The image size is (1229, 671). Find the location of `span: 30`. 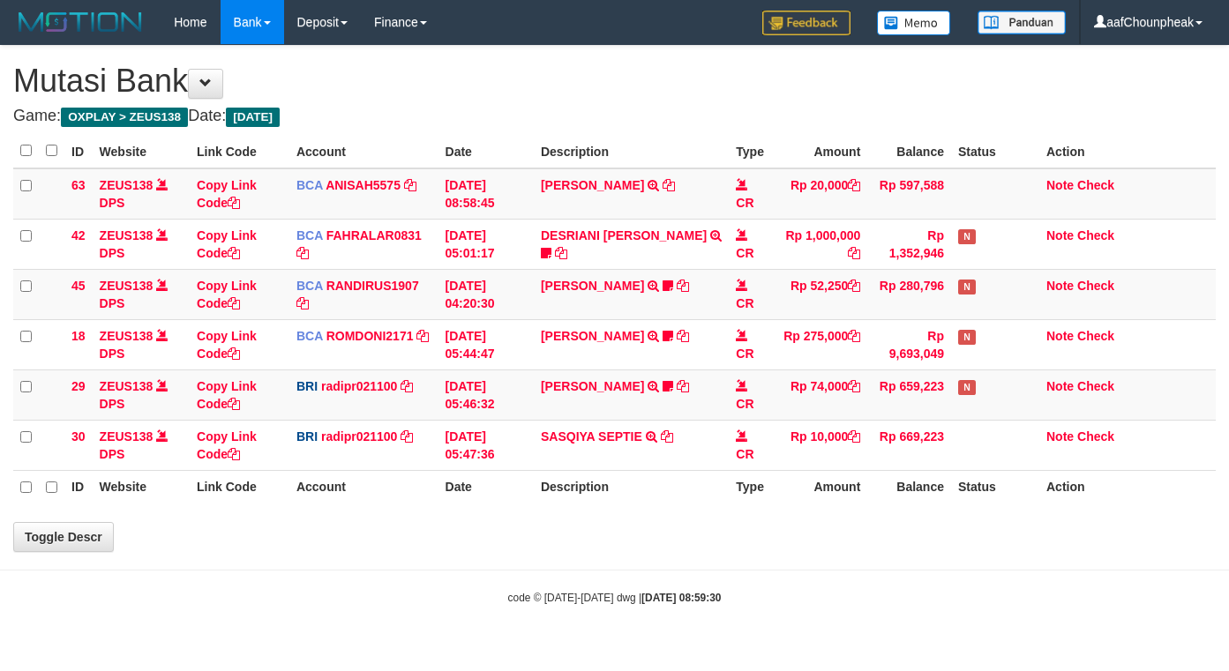

span: 30 is located at coordinates (79, 437).